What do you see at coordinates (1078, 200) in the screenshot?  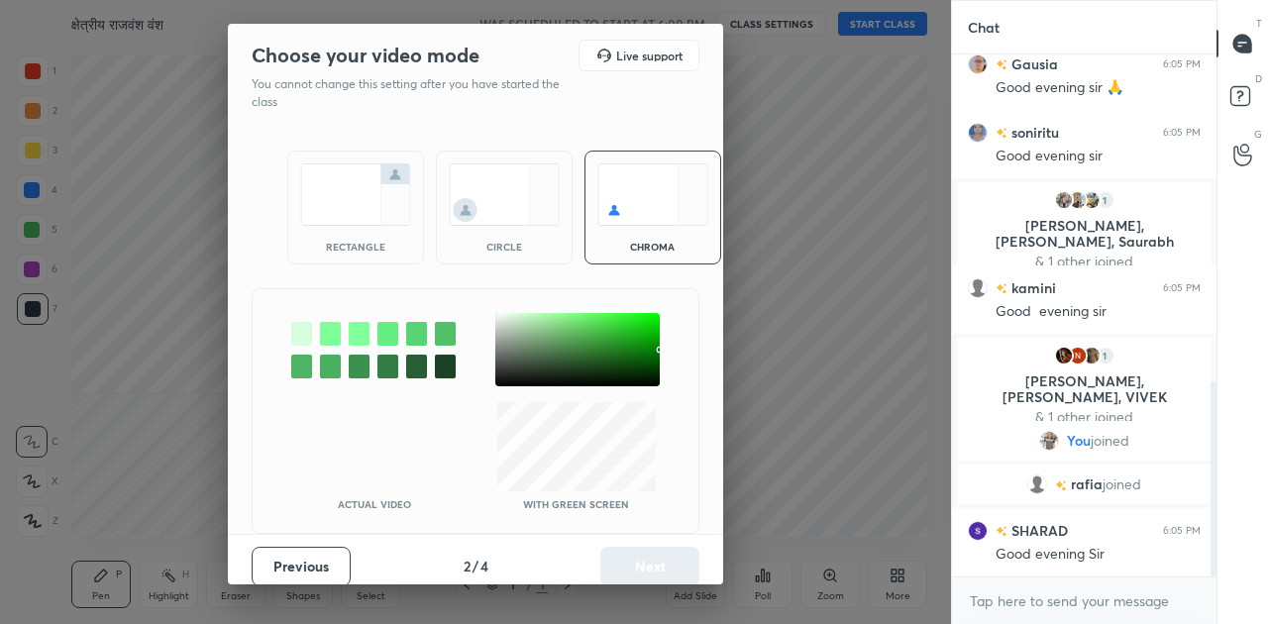 I see `img: 7c98a1a2790b4c7db390e857e6da3ee2.jpg` at bounding box center [1078, 200].